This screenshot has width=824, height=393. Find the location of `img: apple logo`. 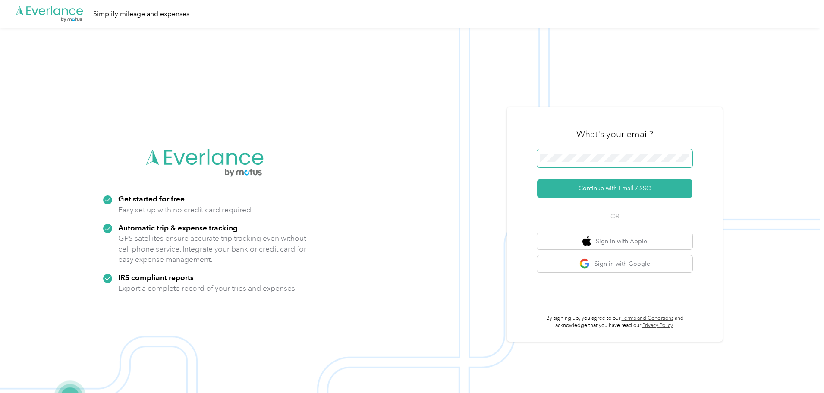

img: apple logo is located at coordinates (587, 241).